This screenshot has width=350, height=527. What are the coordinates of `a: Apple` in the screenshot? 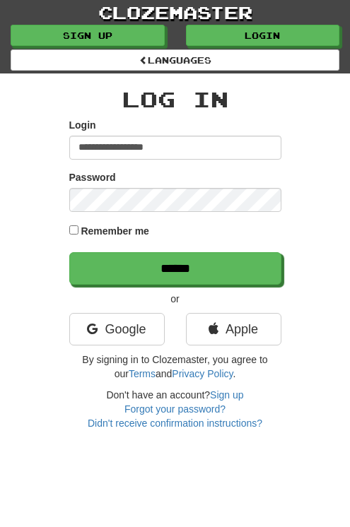 It's located at (233, 329).